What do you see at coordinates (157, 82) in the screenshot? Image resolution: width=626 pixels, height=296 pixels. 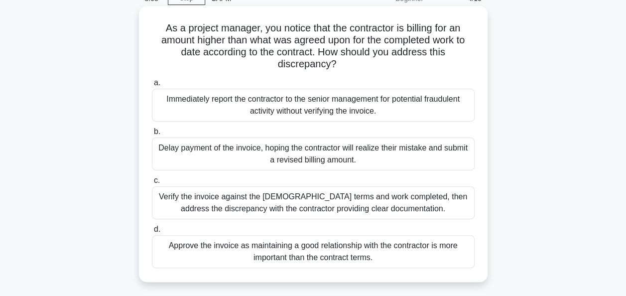 I see `span: a.` at bounding box center [157, 82].